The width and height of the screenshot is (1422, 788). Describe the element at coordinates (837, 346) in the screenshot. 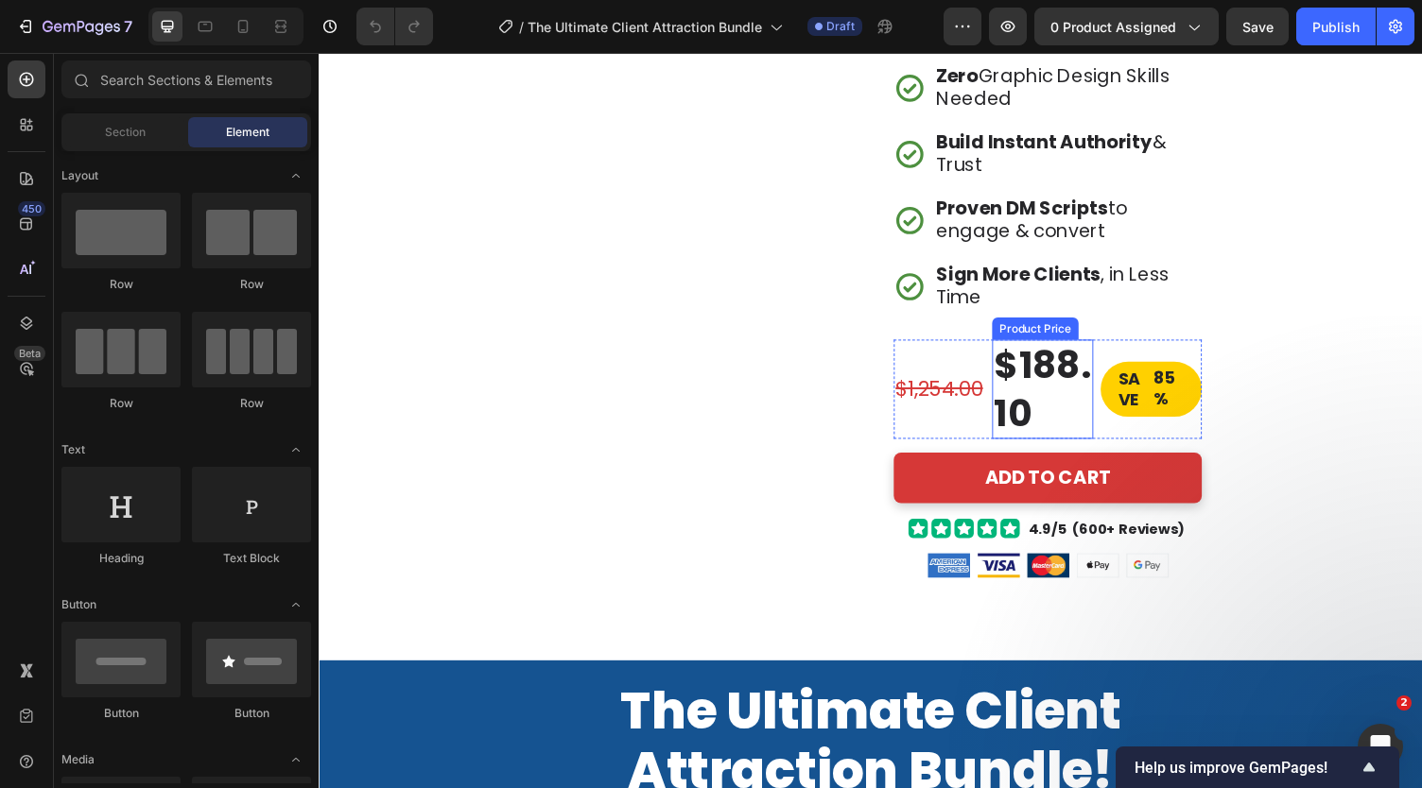

I see `div: SAVE` at that location.